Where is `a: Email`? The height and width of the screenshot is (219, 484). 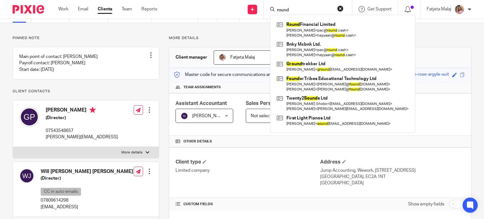
a: Email is located at coordinates (83, 9).